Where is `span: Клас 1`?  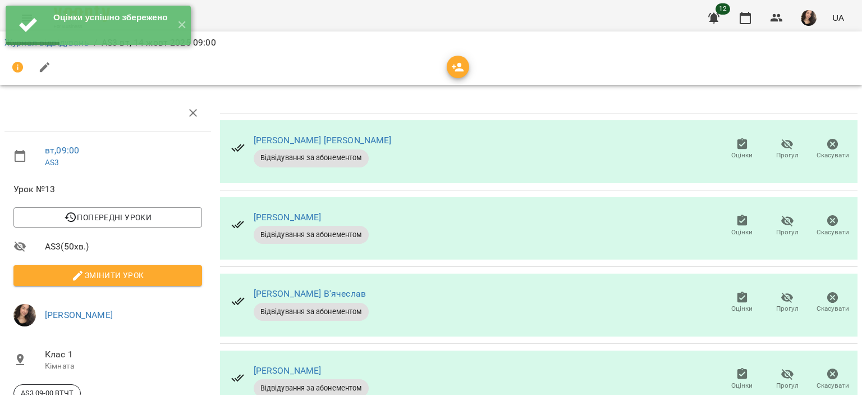 span: Клас 1 is located at coordinates (123, 354).